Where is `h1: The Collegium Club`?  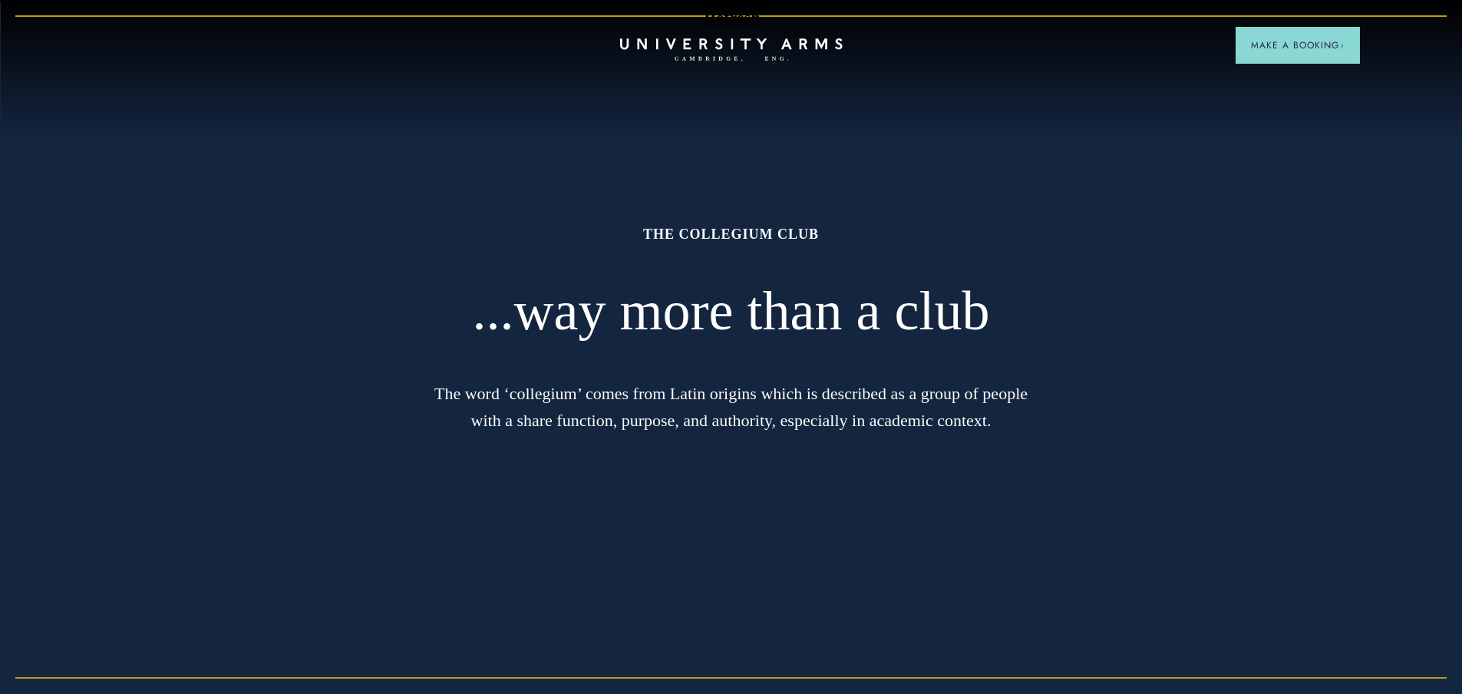
h1: The Collegium Club is located at coordinates (731, 234).